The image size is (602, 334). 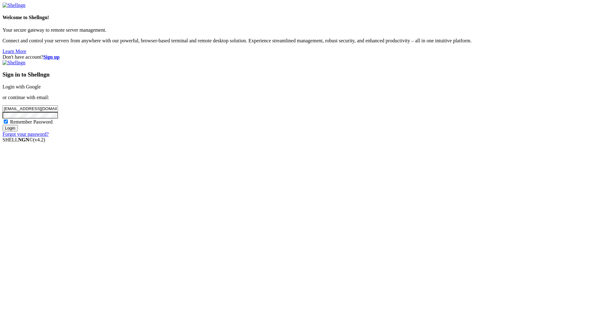 What do you see at coordinates (301, 75) in the screenshot?
I see `h3: Sign in to Shellngn` at bounding box center [301, 75].